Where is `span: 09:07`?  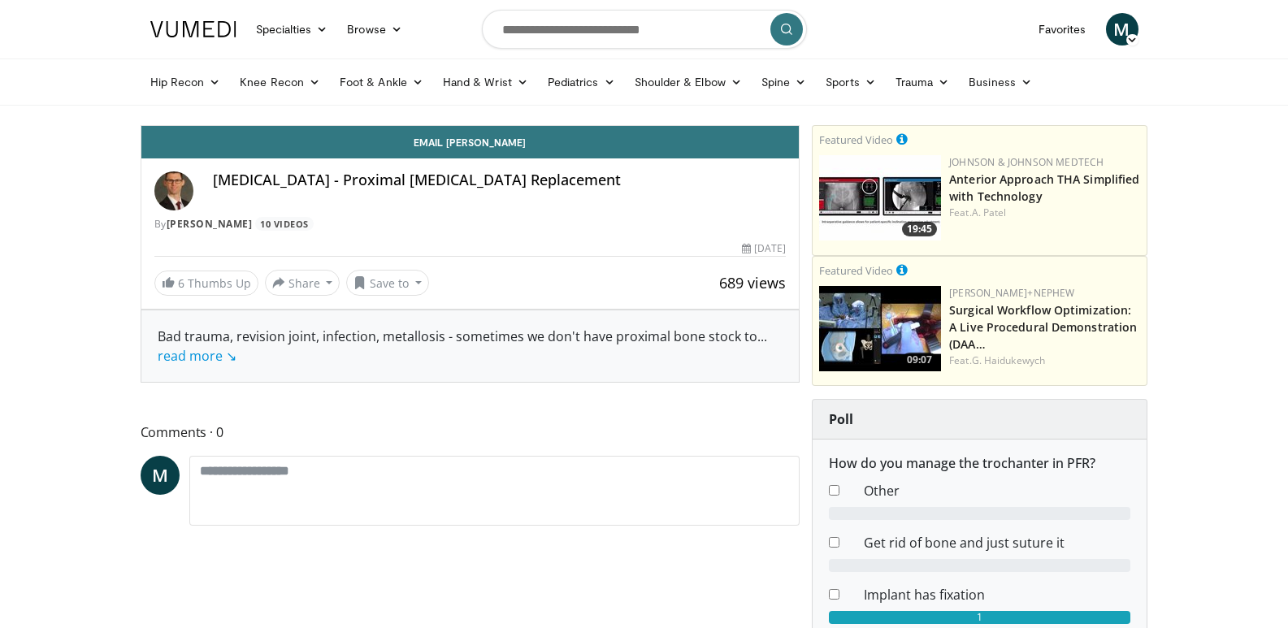
span: 09:07 is located at coordinates (919, 360).